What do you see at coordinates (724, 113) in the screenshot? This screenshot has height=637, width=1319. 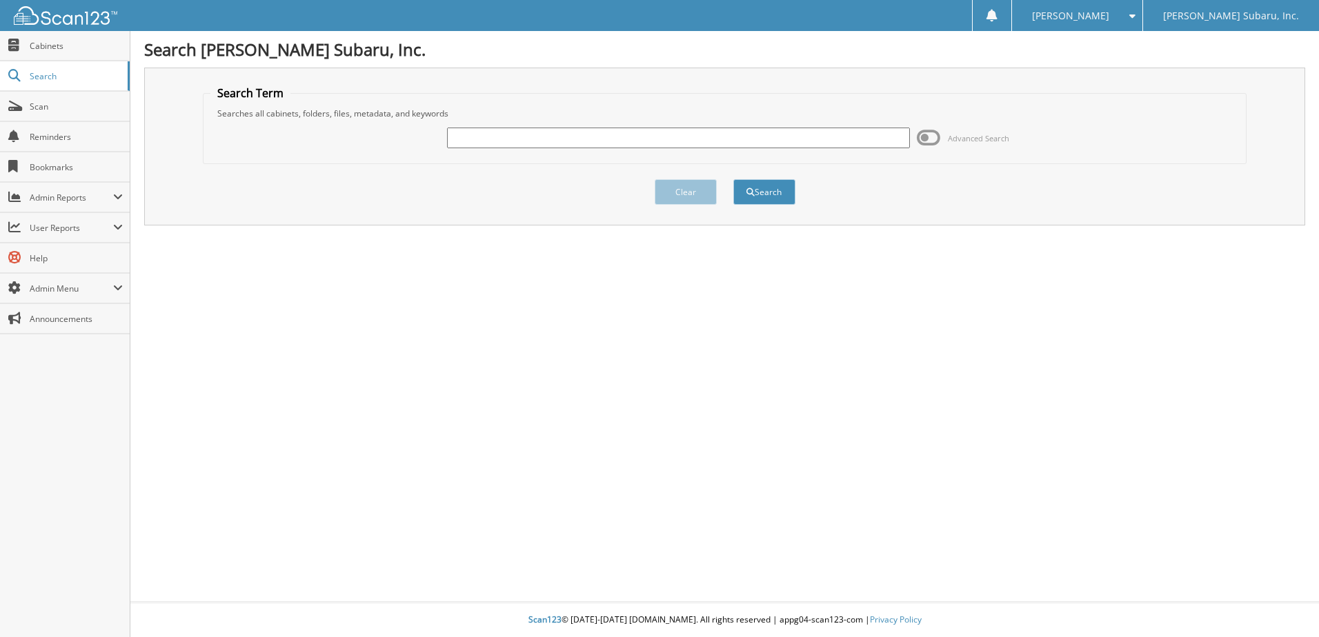 I see `div: Searches all cabinets, folders, files, metadata, and keywords` at bounding box center [724, 113].